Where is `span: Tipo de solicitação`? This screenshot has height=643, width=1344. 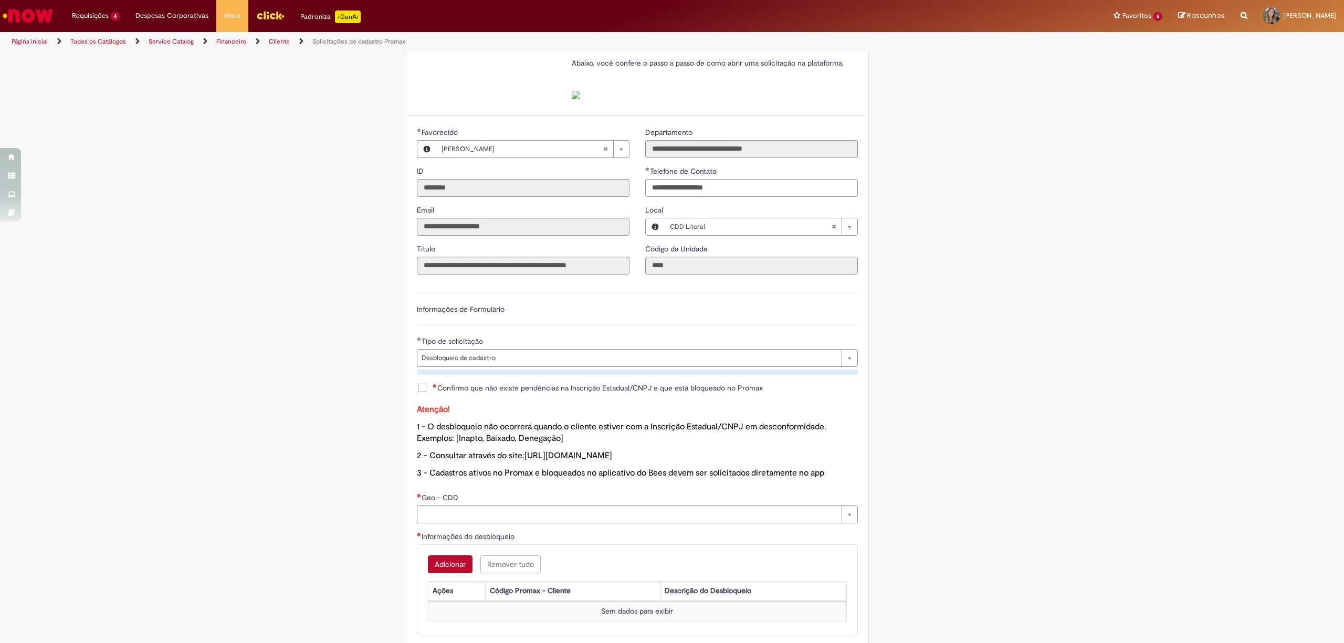
span: Tipo de solicitação is located at coordinates (453, 341).